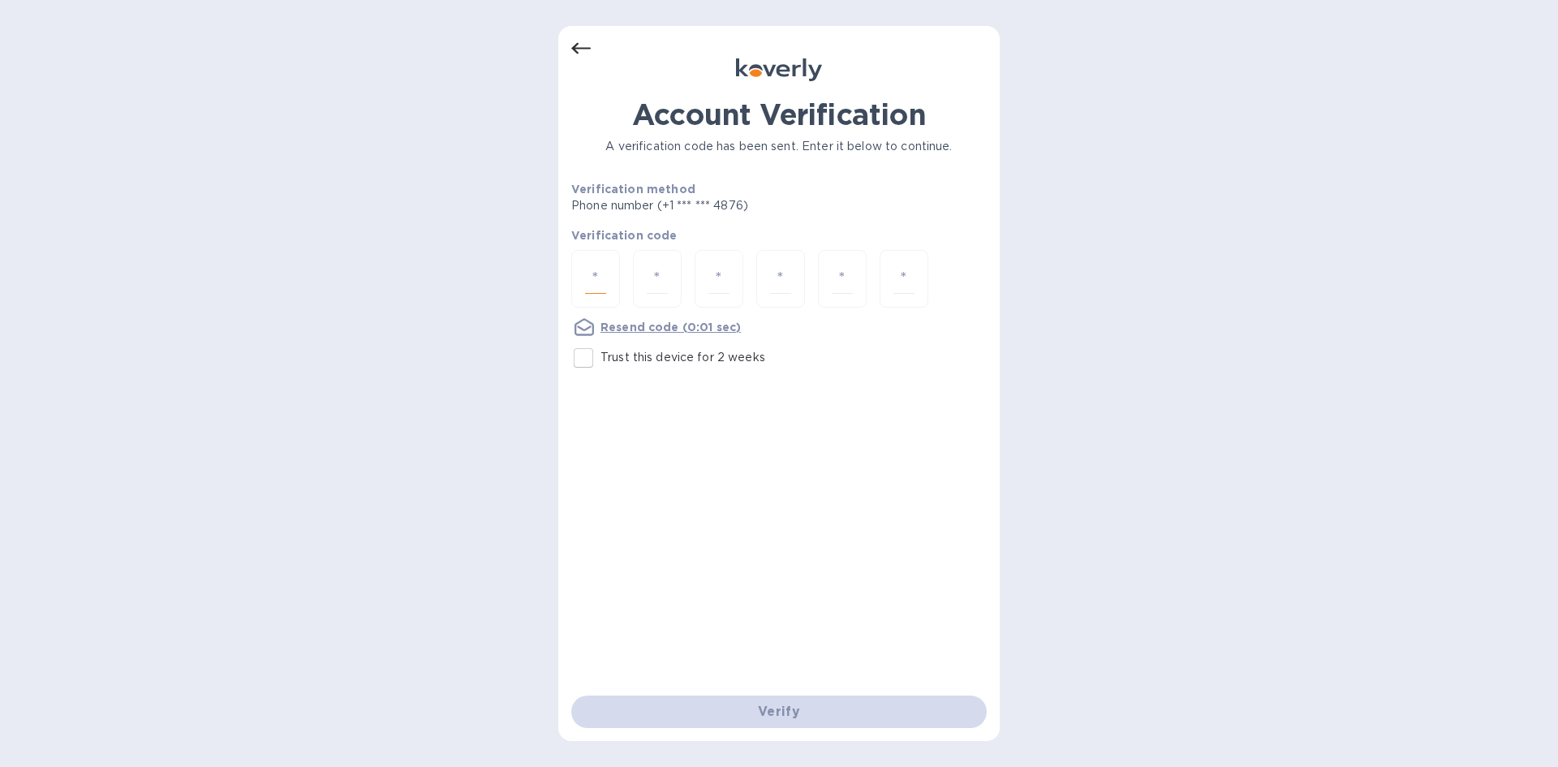  Describe the element at coordinates (779, 146) in the screenshot. I see `p: A verification code has been sent. Enter it below to continue.` at that location.